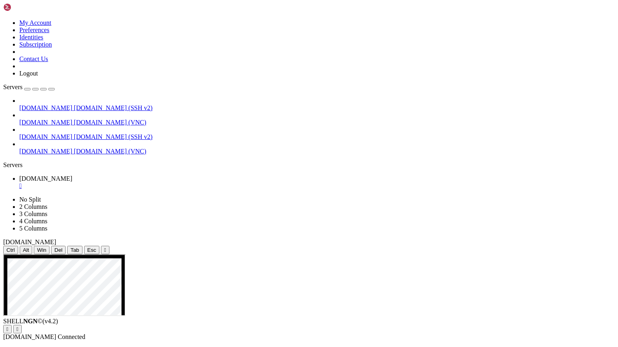  What do you see at coordinates (92, 250) in the screenshot?
I see `button: Esc` at bounding box center [92, 250].